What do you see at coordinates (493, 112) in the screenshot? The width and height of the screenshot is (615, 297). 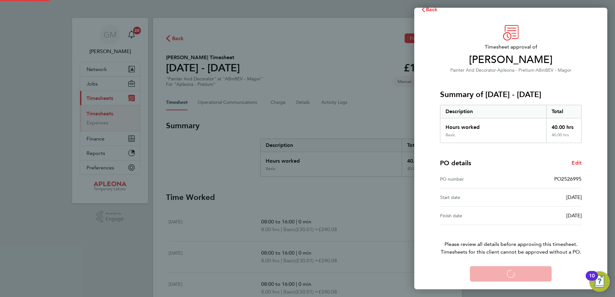 I see `div: Description` at bounding box center [493, 112].